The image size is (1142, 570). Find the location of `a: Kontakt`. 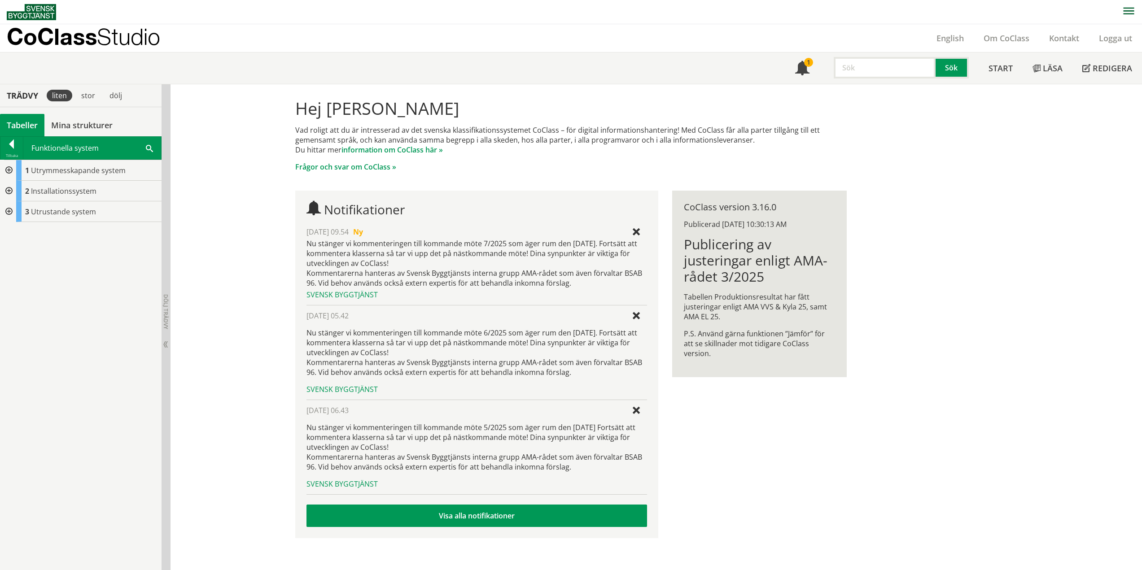

a: Kontakt is located at coordinates (1064, 38).